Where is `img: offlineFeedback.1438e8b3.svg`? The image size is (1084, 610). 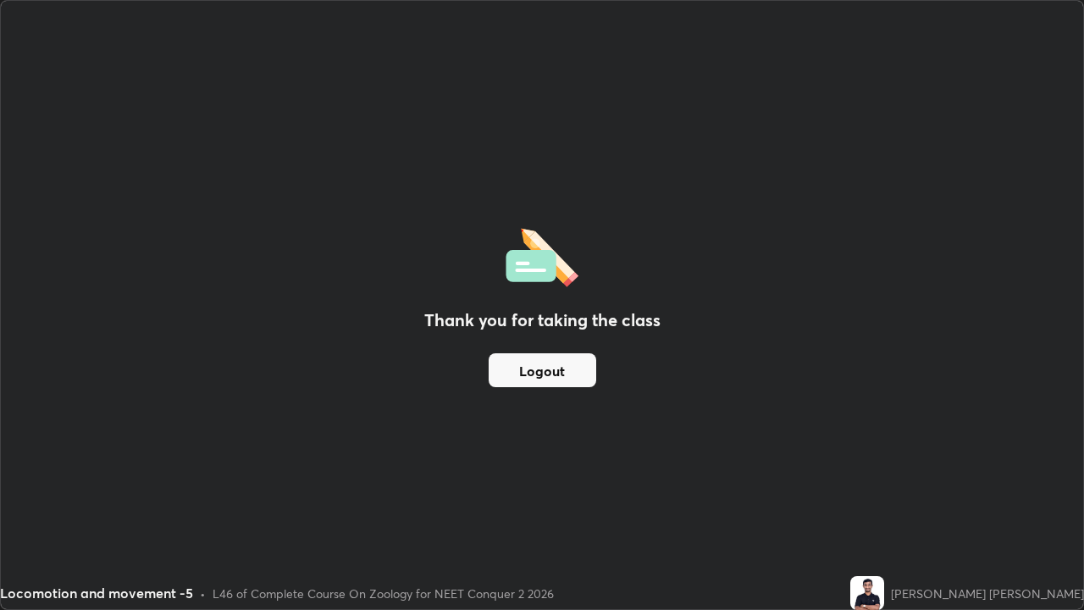
img: offlineFeedback.1438e8b3.svg is located at coordinates (542, 255).